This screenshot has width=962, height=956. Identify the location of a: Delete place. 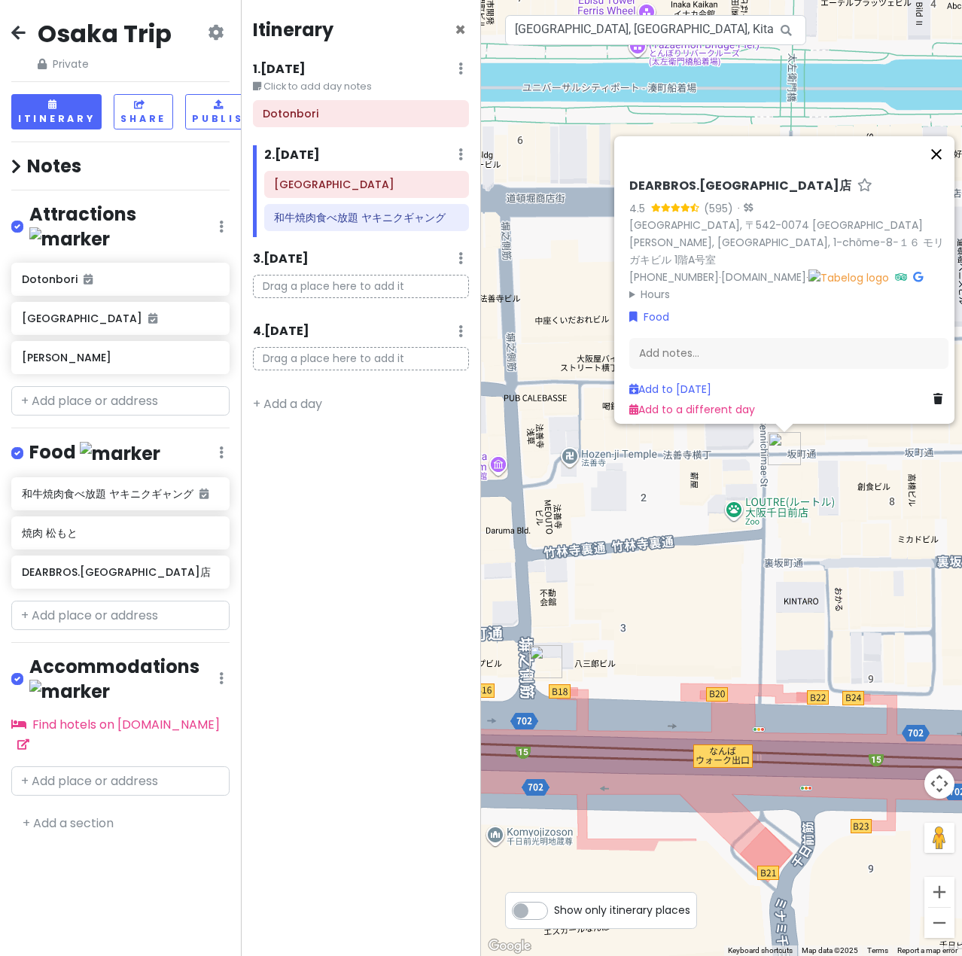
(941, 399).